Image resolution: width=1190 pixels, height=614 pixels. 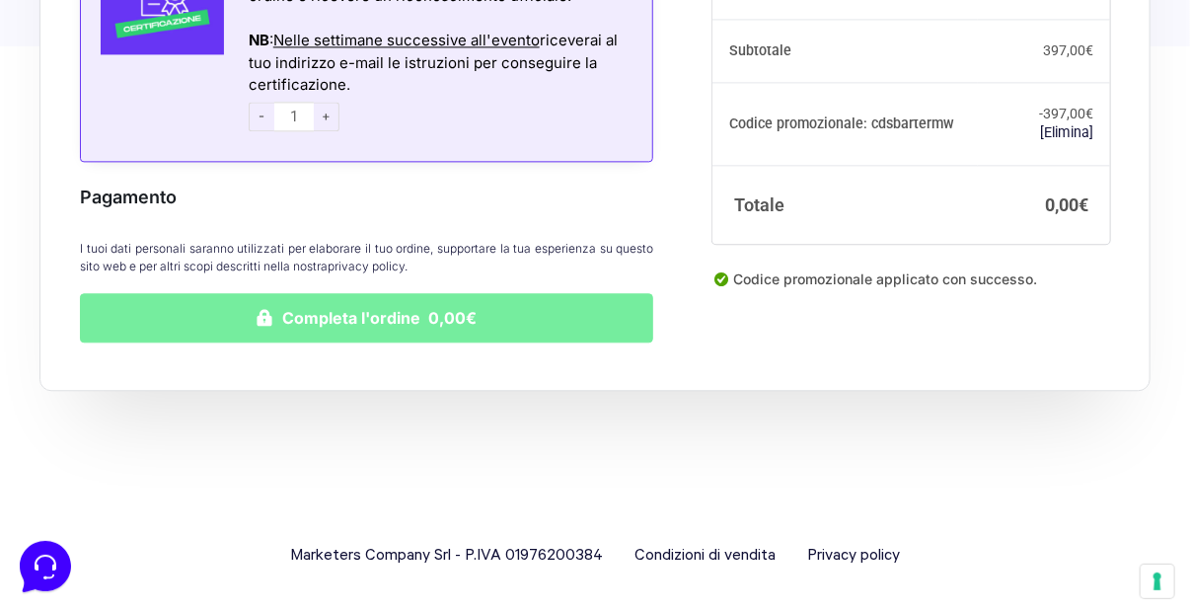 I want to click on button: Aiuto, so click(x=318, y=455).